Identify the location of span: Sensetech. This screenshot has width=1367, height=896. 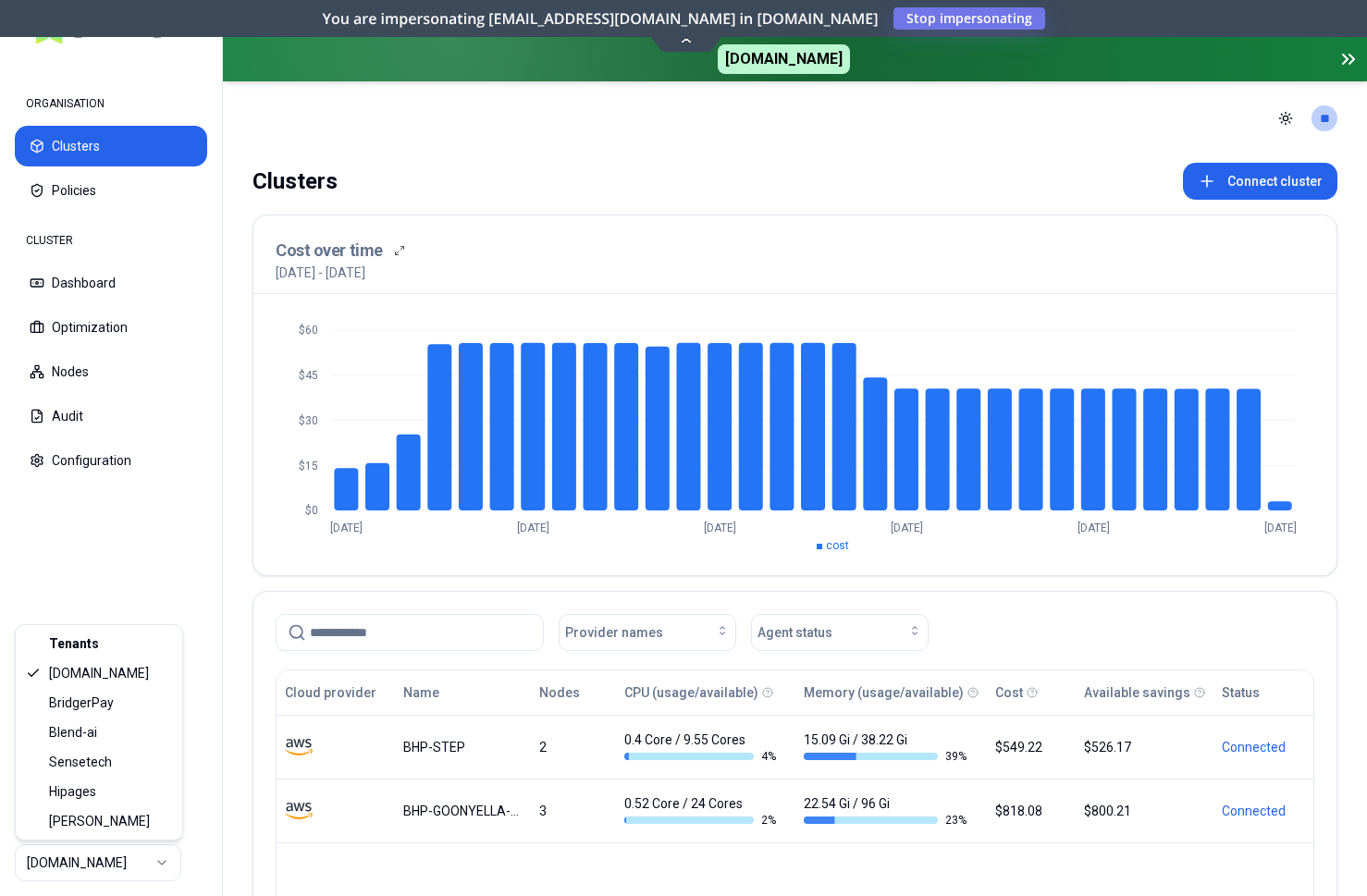
(80, 762).